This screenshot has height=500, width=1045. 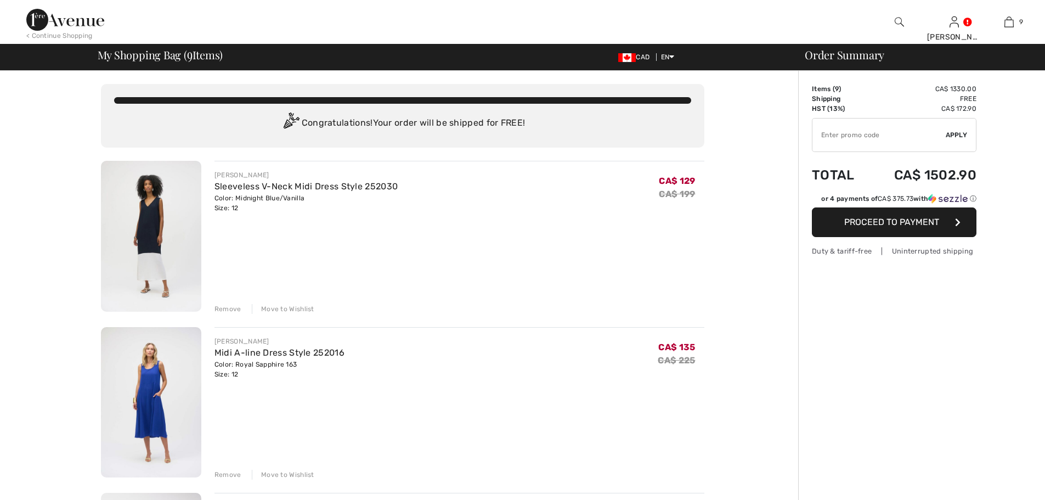 I want to click on img: My Bag, so click(x=1009, y=22).